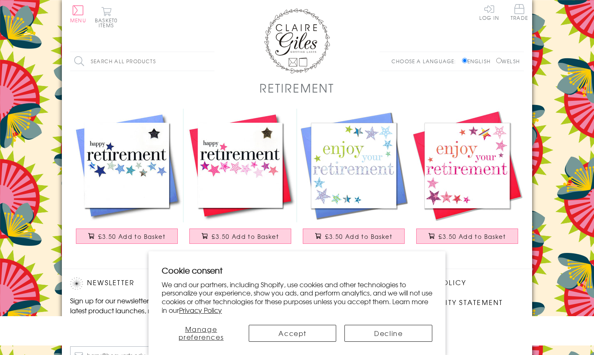 The width and height of the screenshot is (594, 355). Describe the element at coordinates (140, 310) in the screenshot. I see `p: Sign up for our newsletter to receive the latest product launches, news and offers directly to yo...` at that location.